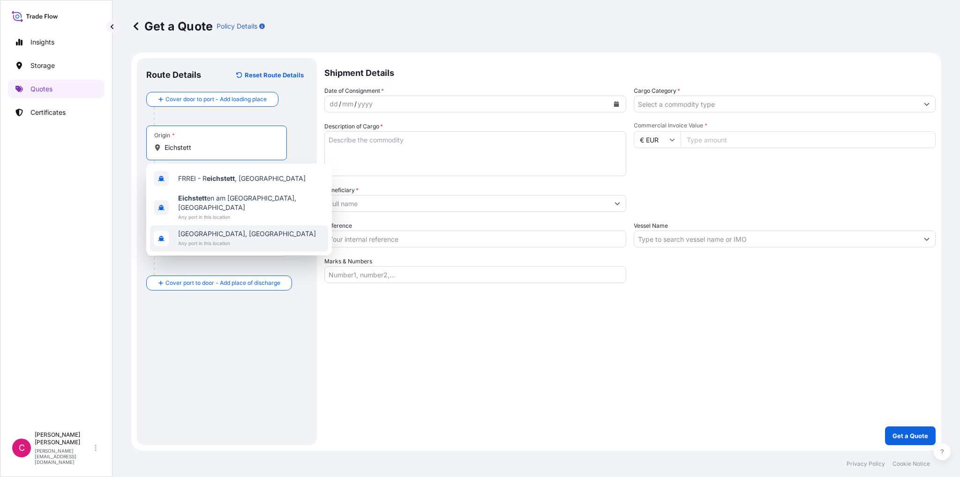 Image resolution: width=960 pixels, height=477 pixels. I want to click on p: Policy Details, so click(237, 26).